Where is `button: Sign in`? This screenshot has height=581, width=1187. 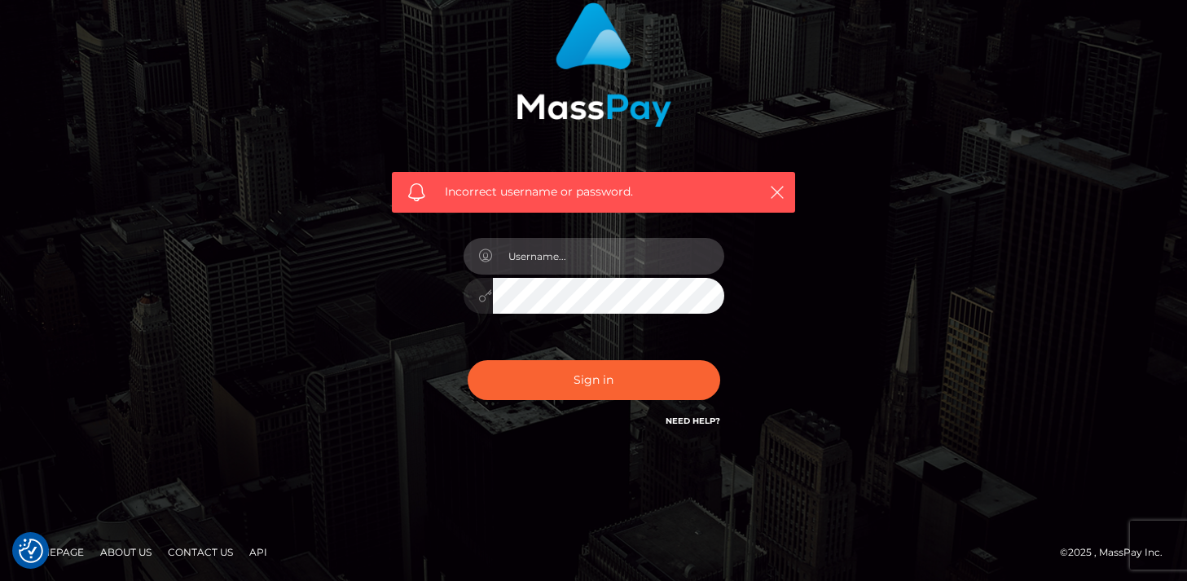 button: Sign in is located at coordinates (594, 380).